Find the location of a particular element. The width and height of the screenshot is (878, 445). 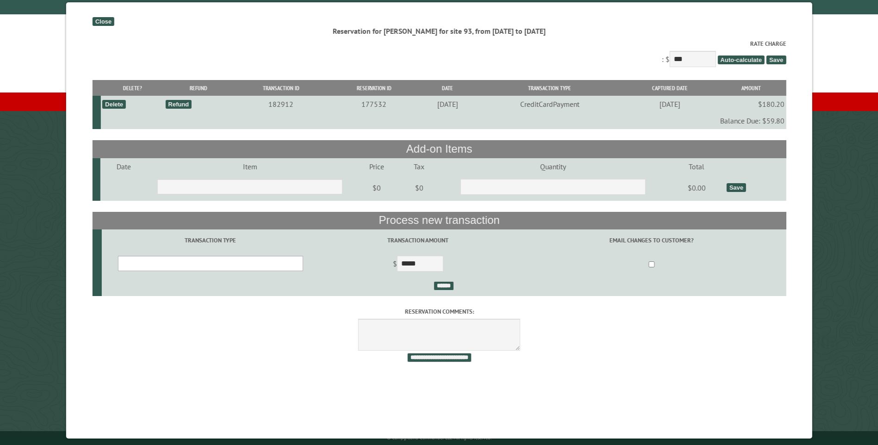

small: © Campground Commander LLC. All rights reserved. is located at coordinates (439, 438).